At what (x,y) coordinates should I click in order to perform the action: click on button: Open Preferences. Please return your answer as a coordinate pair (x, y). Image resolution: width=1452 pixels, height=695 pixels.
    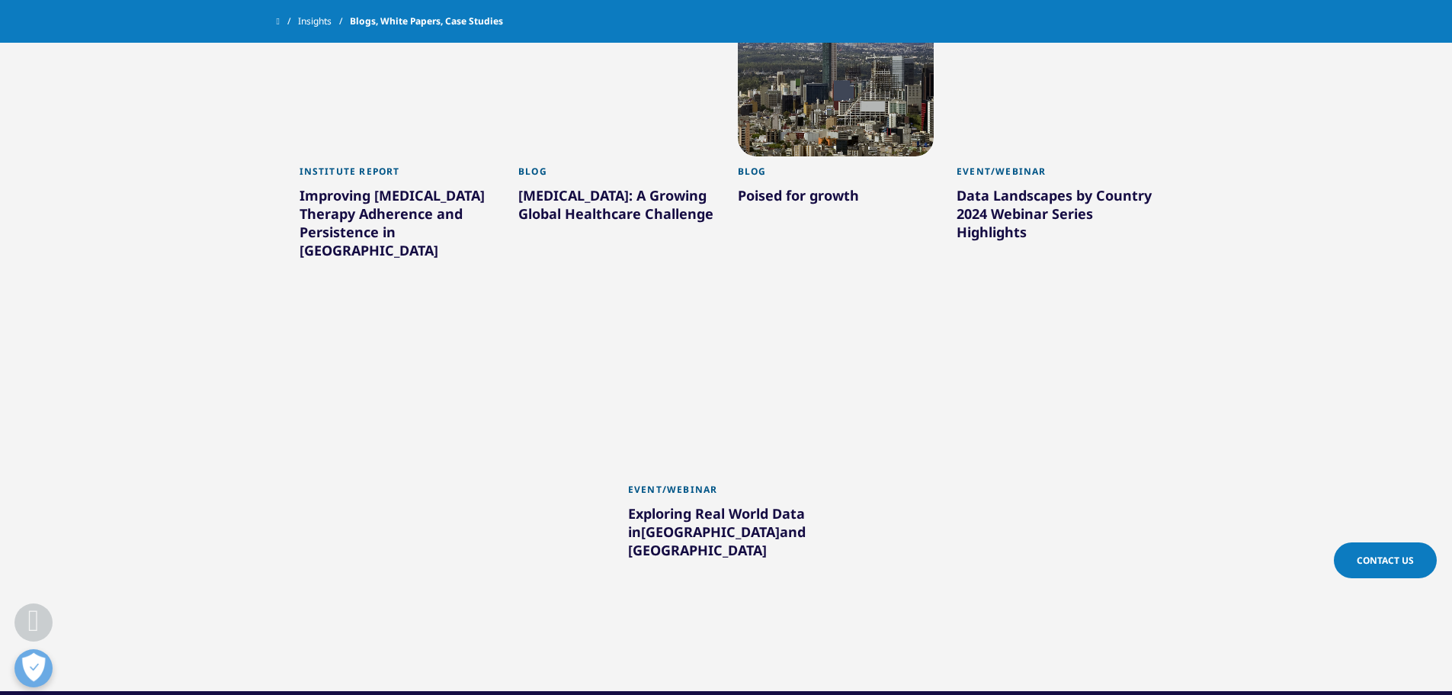
    Looking at the image, I should click on (34, 668).